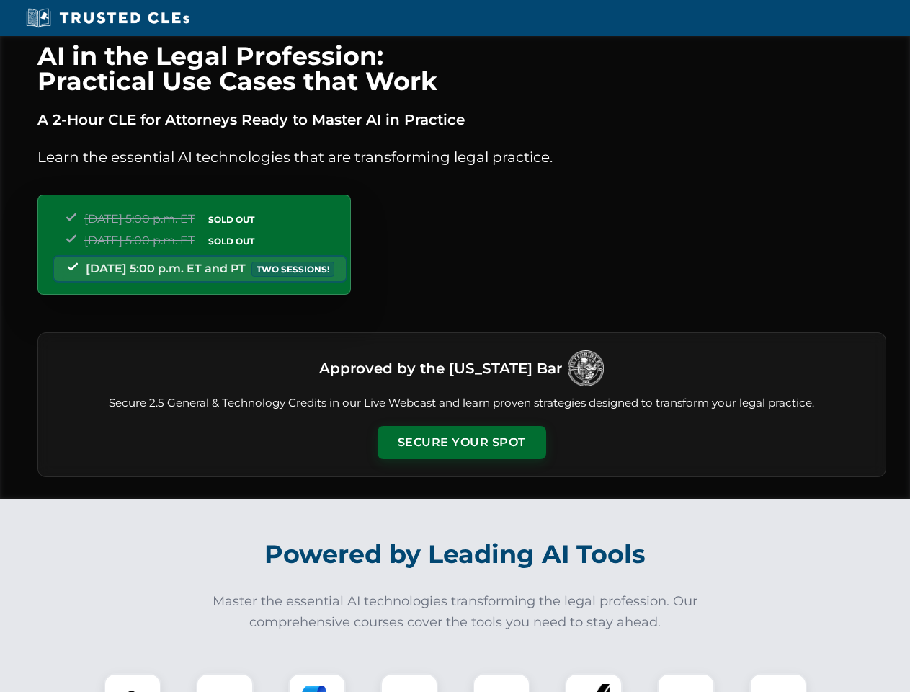 Image resolution: width=910 pixels, height=692 pixels. I want to click on p: A 2-Hour CLE for Attorneys Ready to Master AI in Practice, so click(462, 120).